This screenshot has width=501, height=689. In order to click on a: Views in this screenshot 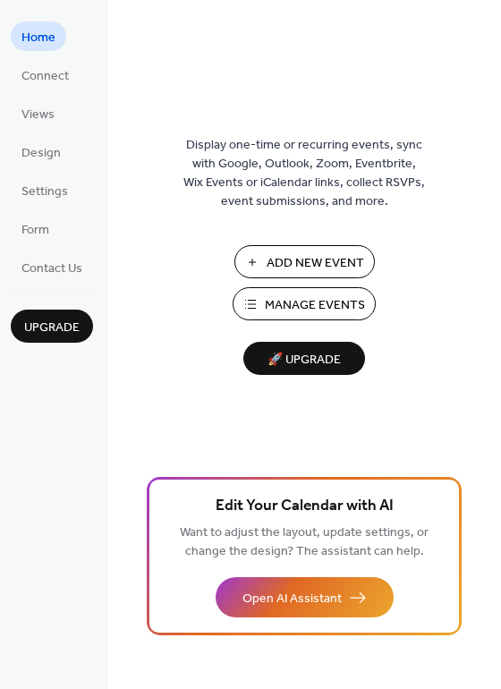, I will do `click(38, 113)`.